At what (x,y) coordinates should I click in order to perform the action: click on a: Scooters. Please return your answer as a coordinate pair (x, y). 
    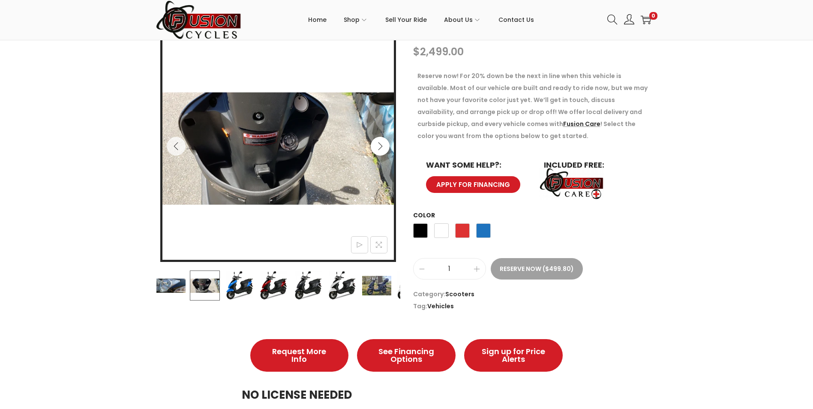
    Looking at the image, I should click on (460, 294).